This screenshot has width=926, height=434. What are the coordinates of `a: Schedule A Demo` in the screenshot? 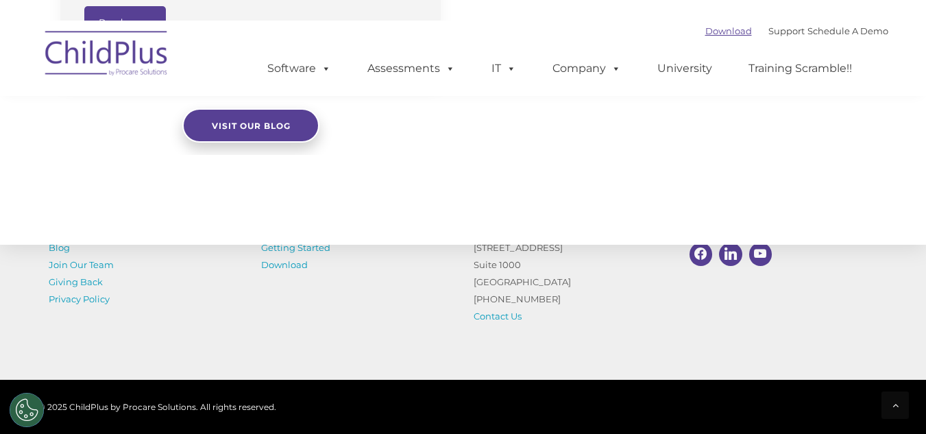 It's located at (848, 31).